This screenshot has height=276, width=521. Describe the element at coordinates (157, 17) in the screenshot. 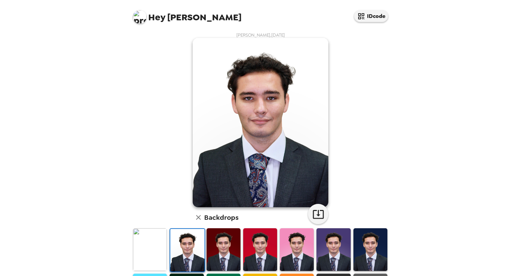

I see `span: Hey` at that location.